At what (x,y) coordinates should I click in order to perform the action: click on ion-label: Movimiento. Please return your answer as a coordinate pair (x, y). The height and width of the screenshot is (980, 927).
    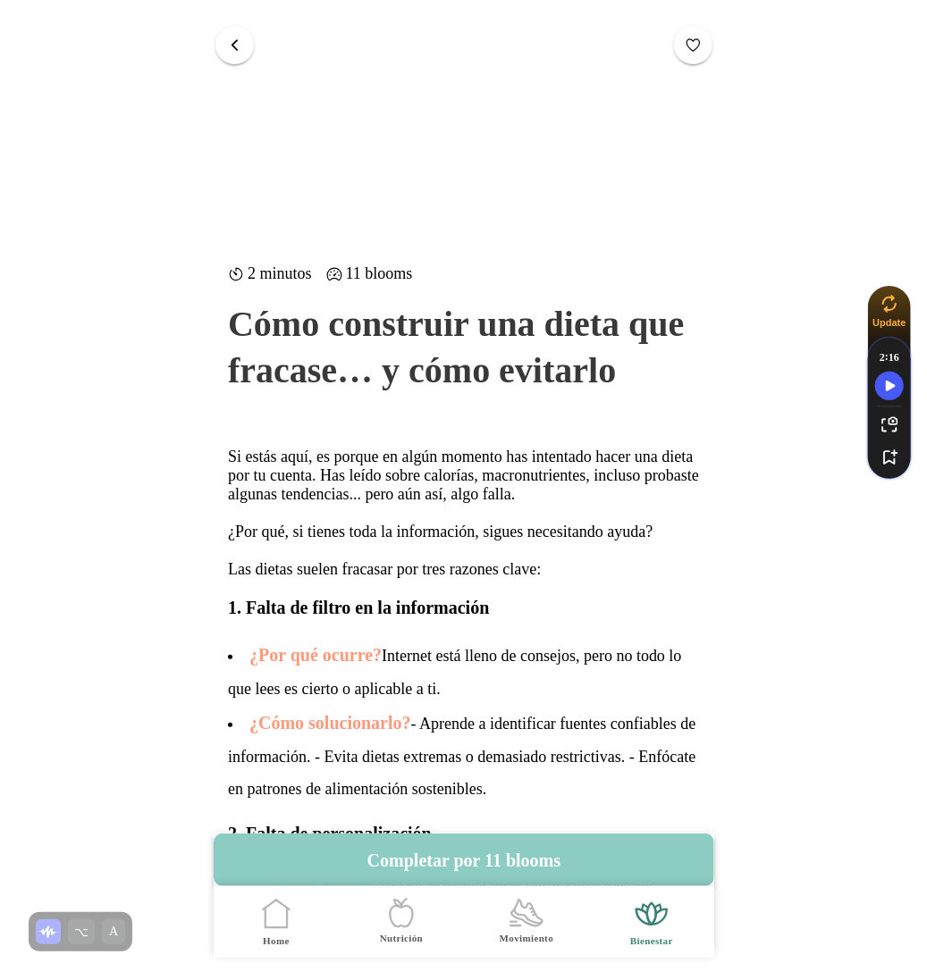
    Looking at the image, I should click on (526, 938).